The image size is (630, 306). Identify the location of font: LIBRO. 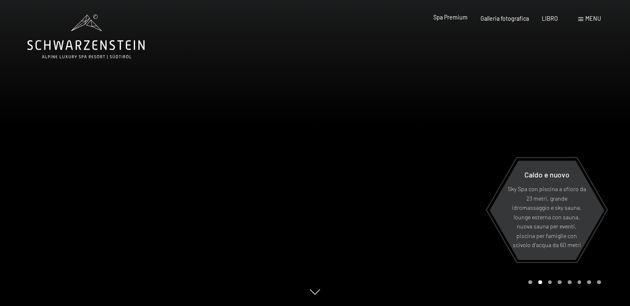
(550, 18).